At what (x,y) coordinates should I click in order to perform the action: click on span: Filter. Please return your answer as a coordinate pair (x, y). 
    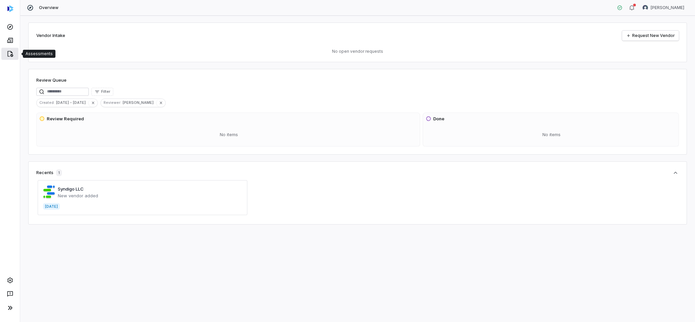
    Looking at the image, I should click on (106, 91).